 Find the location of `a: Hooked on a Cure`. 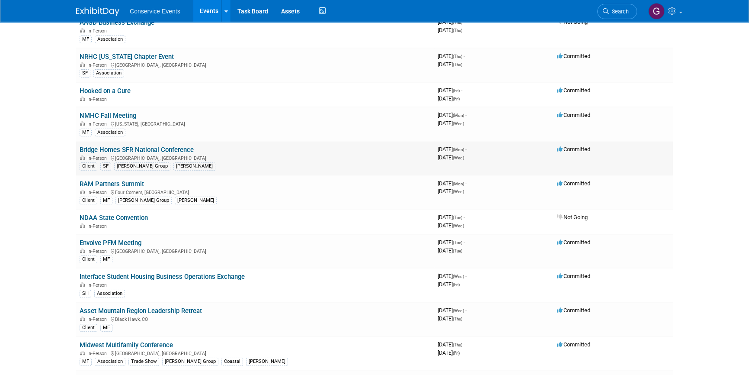

a: Hooked on a Cure is located at coordinates (105, 91).